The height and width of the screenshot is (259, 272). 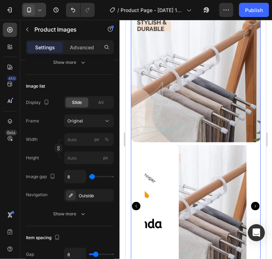 What do you see at coordinates (12, 78) in the screenshot?
I see `div: 450` at bounding box center [12, 78].